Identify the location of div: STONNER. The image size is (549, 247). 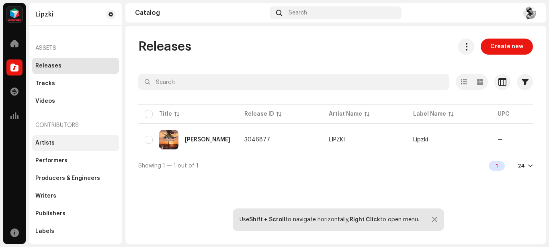
(207, 140).